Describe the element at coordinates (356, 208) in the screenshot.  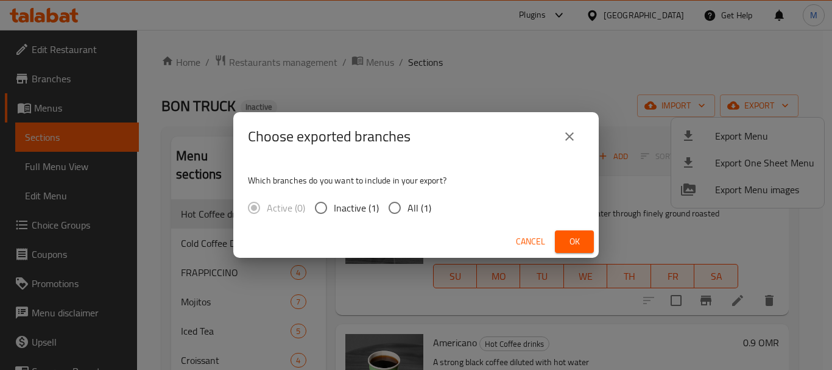
I see `span: Inactive (1)` at that location.